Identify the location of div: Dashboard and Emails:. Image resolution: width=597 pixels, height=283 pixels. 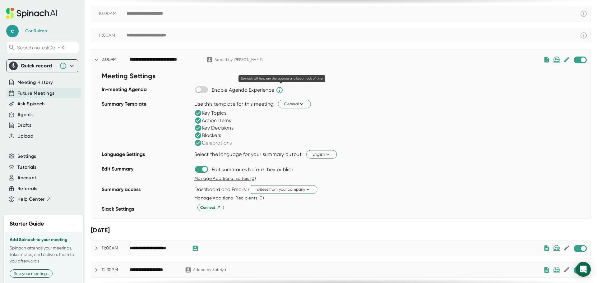
(220, 189).